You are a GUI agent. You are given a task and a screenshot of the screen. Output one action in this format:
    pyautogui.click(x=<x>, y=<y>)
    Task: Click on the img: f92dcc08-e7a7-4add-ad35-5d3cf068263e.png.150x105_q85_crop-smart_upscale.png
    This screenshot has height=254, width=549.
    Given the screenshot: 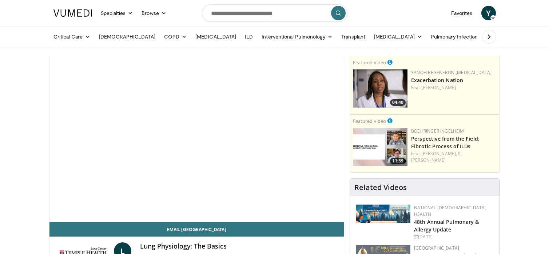 What is the action you would take?
    pyautogui.click(x=380, y=88)
    